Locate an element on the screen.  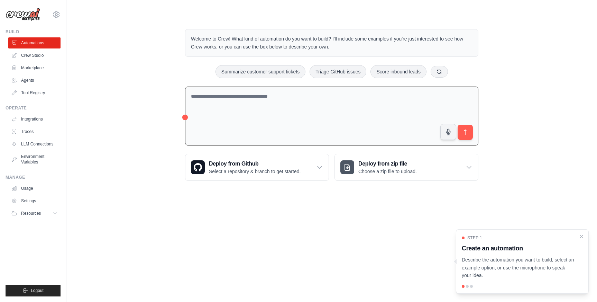
p: Choose a zip file to upload. is located at coordinates (387, 171).